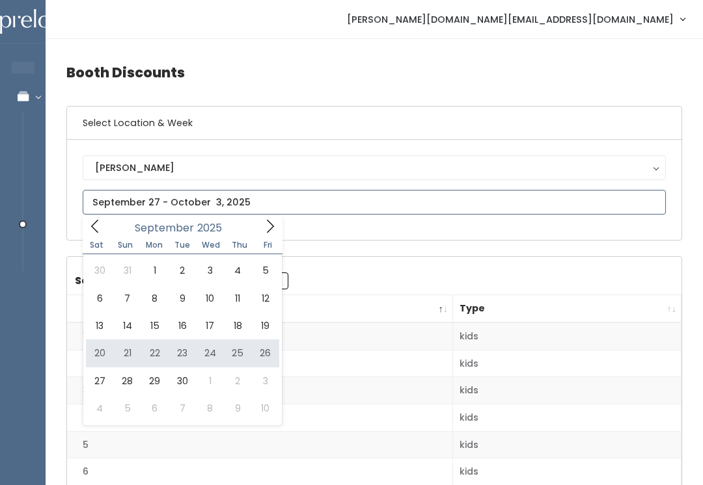 The image size is (703, 485). Describe the element at coordinates (210, 353) in the screenshot. I see `span: September 24, 2025` at that location.